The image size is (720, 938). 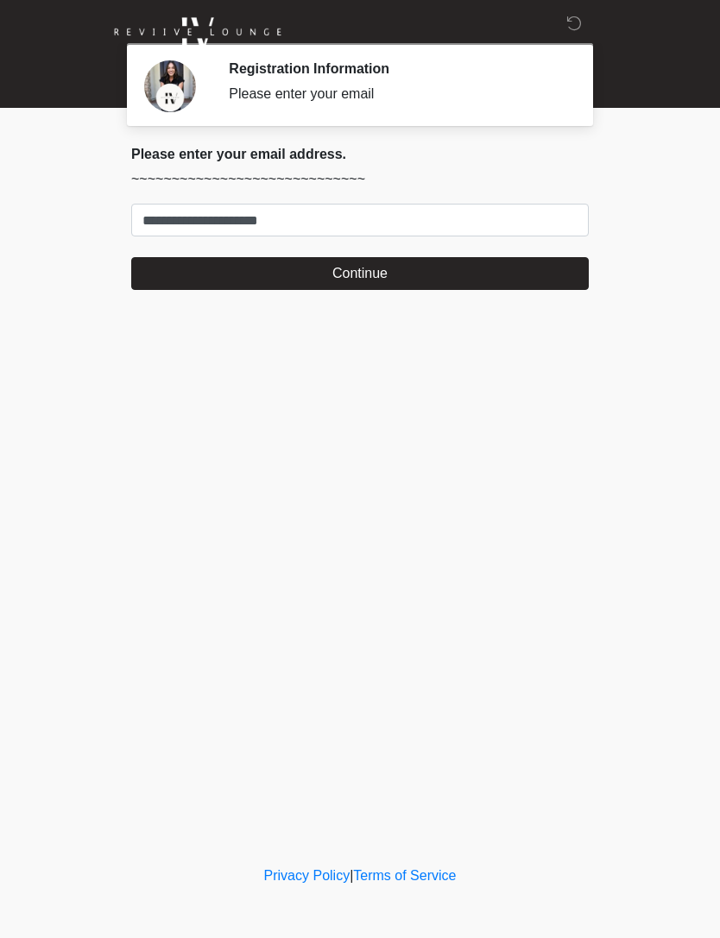 What do you see at coordinates (170, 86) in the screenshot?
I see `img: Agent Avatar` at bounding box center [170, 86].